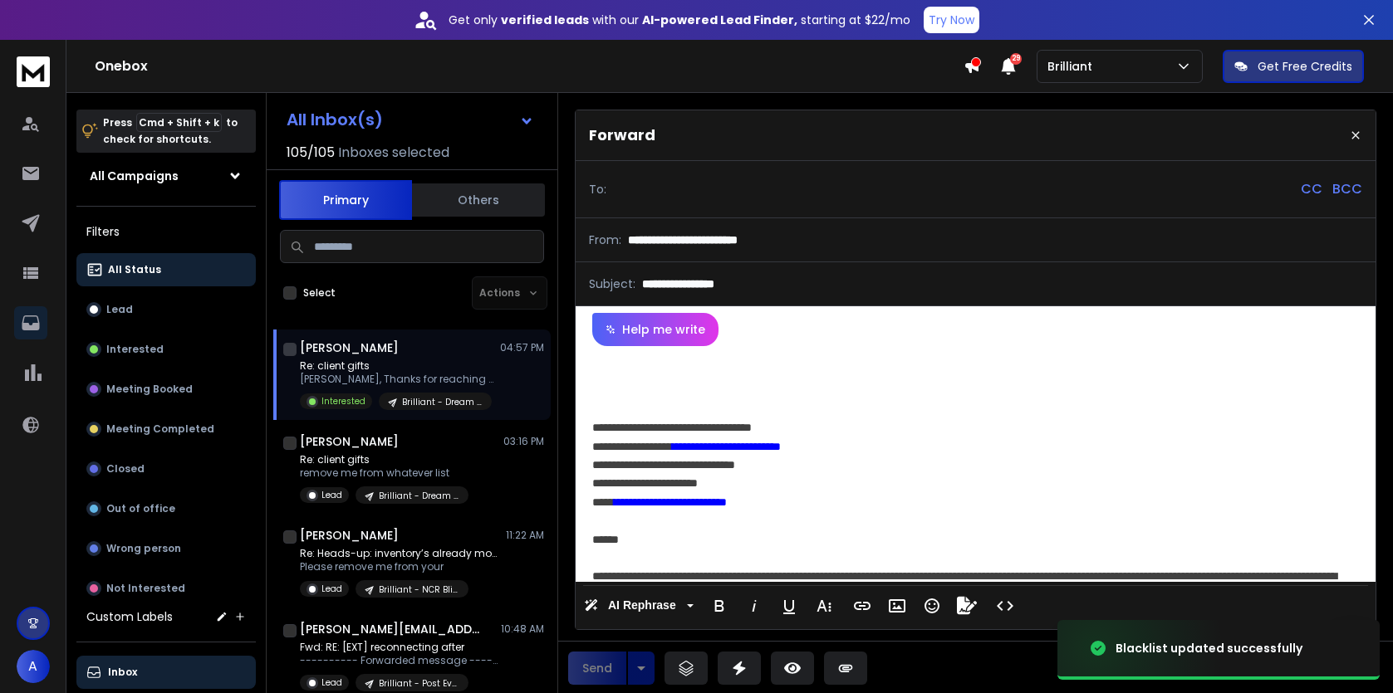  Describe the element at coordinates (642, 605) in the screenshot. I see `span: AI Rephrase` at that location.